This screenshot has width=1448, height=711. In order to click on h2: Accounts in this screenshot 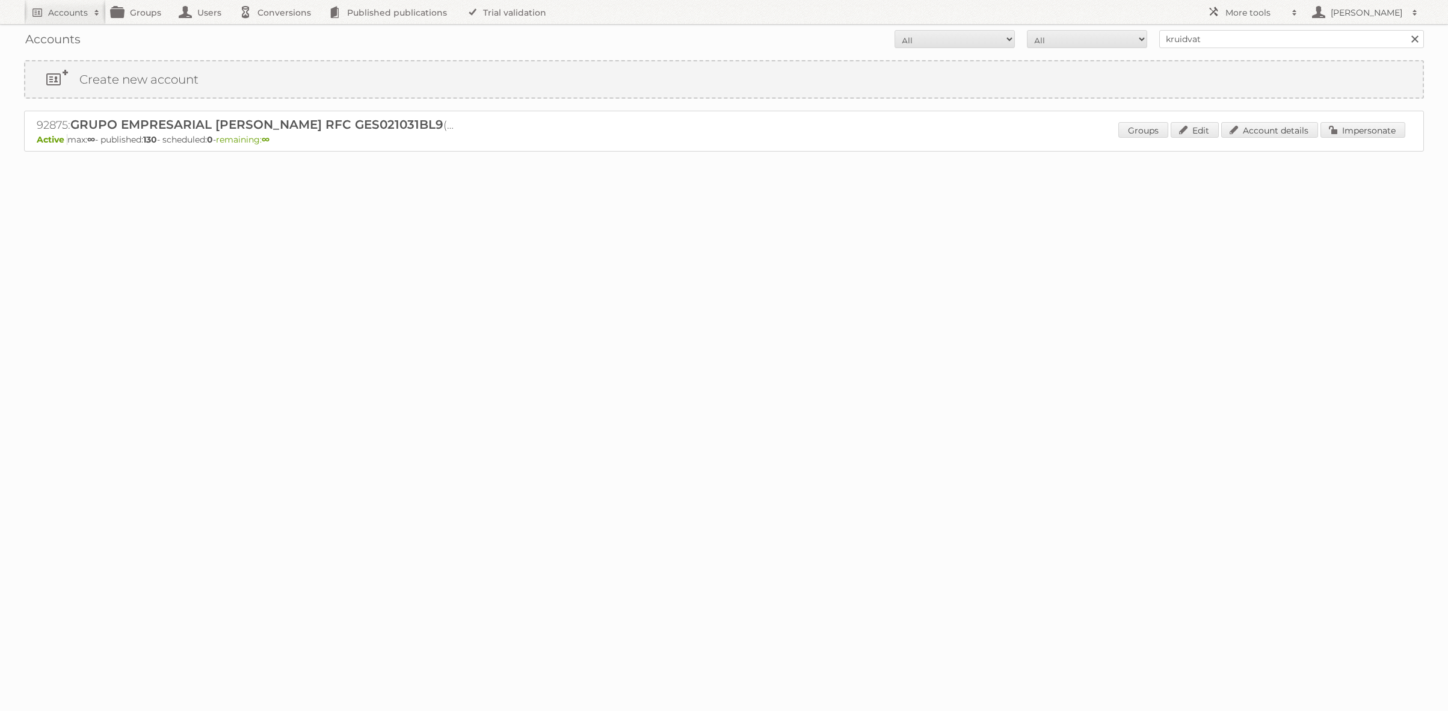, I will do `click(68, 13)`.